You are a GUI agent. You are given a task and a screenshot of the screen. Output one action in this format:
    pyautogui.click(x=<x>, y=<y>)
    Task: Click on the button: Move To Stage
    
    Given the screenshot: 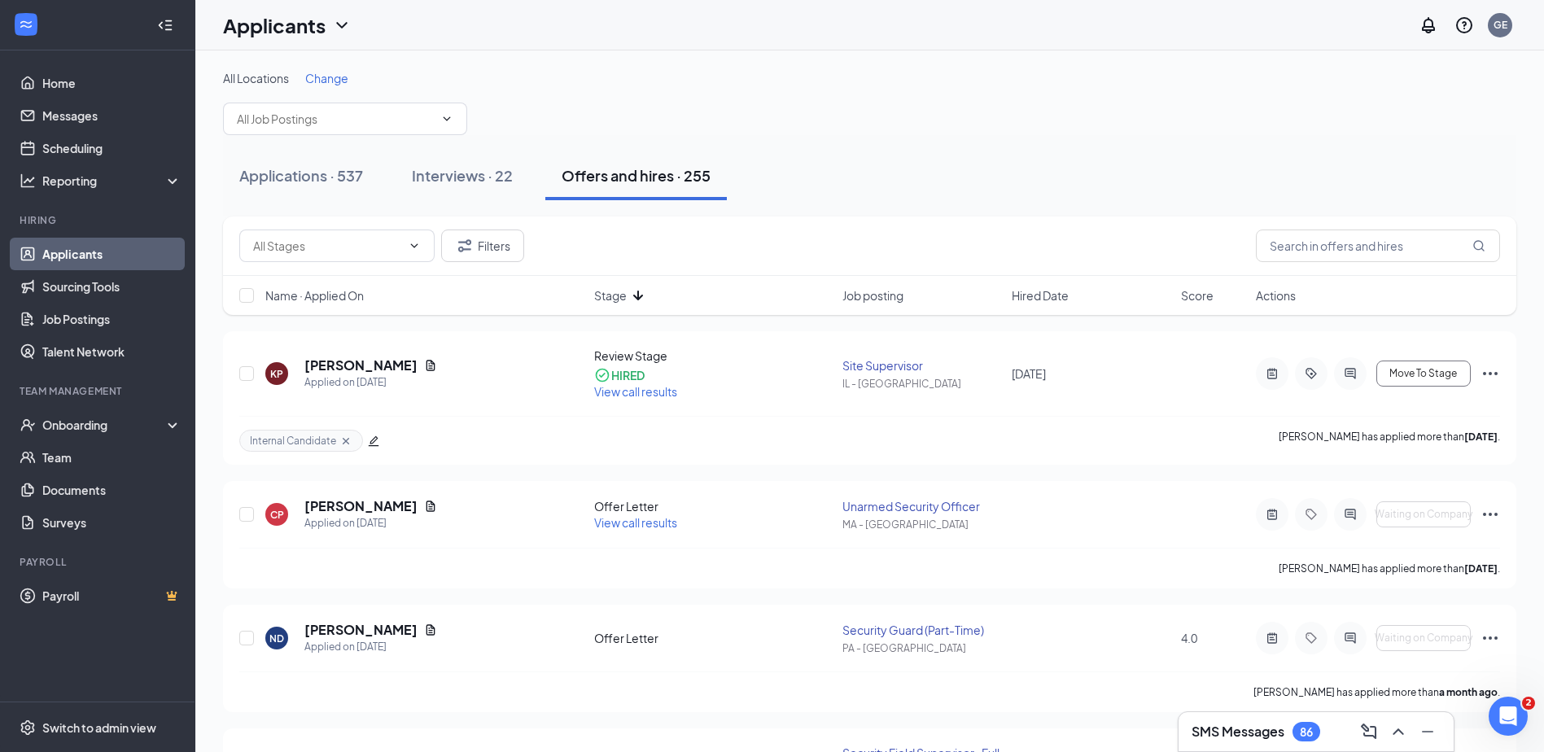 What is the action you would take?
    pyautogui.click(x=1424, y=374)
    